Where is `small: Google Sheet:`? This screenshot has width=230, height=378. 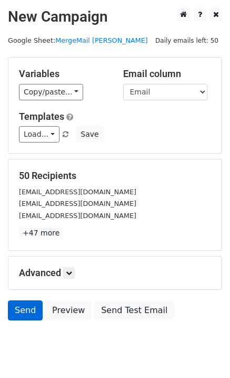
small: Google Sheet: is located at coordinates (78, 40).